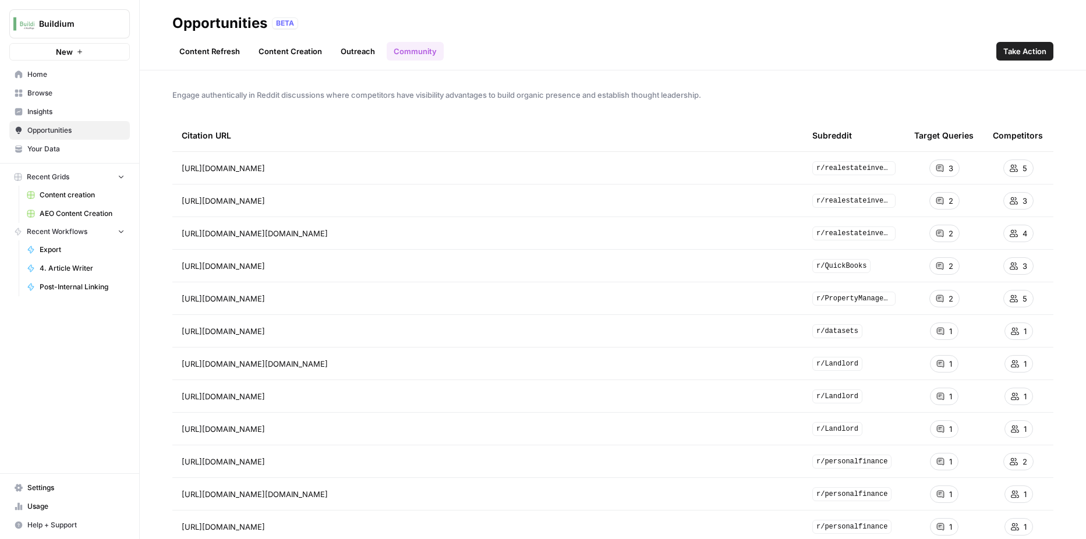 Image resolution: width=1086 pixels, height=539 pixels. What do you see at coordinates (76, 75) in the screenshot?
I see `span: Home` at bounding box center [76, 75].